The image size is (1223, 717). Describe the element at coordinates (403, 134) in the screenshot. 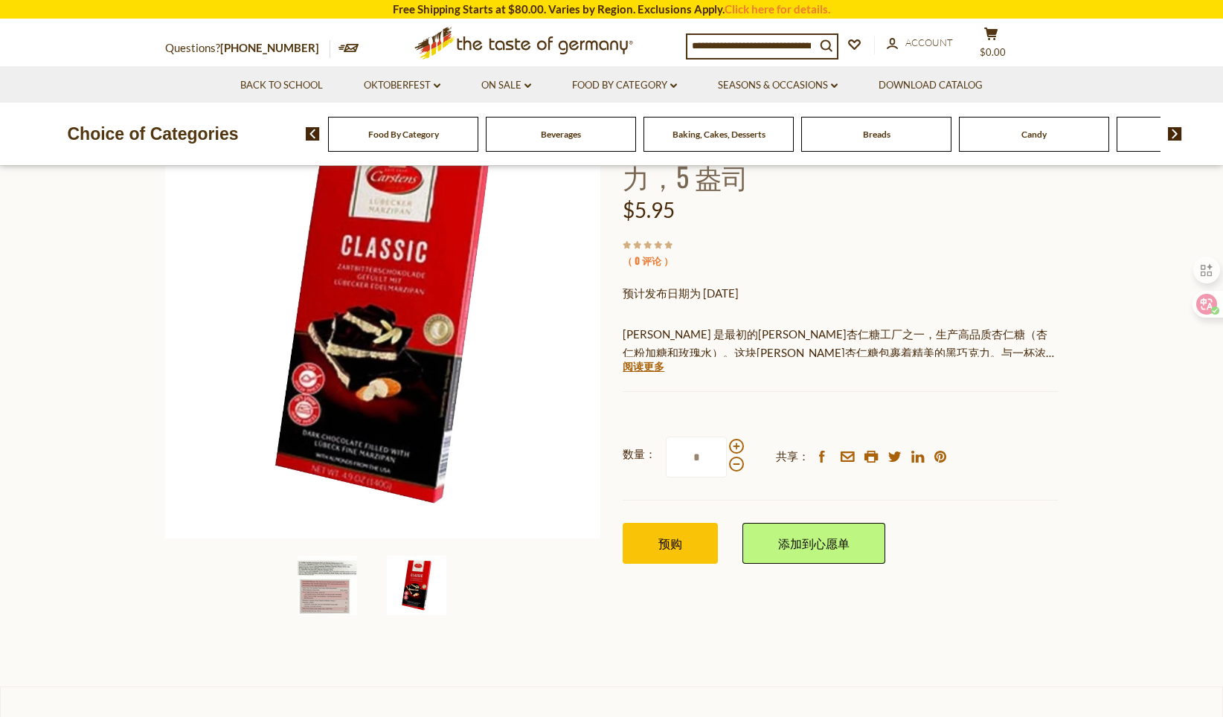

I see `span: Food By Category` at that location.